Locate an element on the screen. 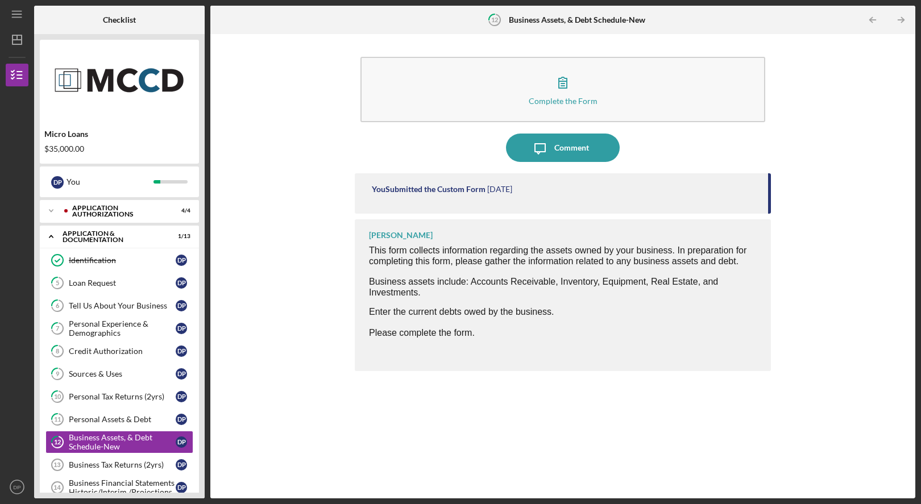 This screenshot has height=504, width=921. img: Product logo is located at coordinates (119, 80).